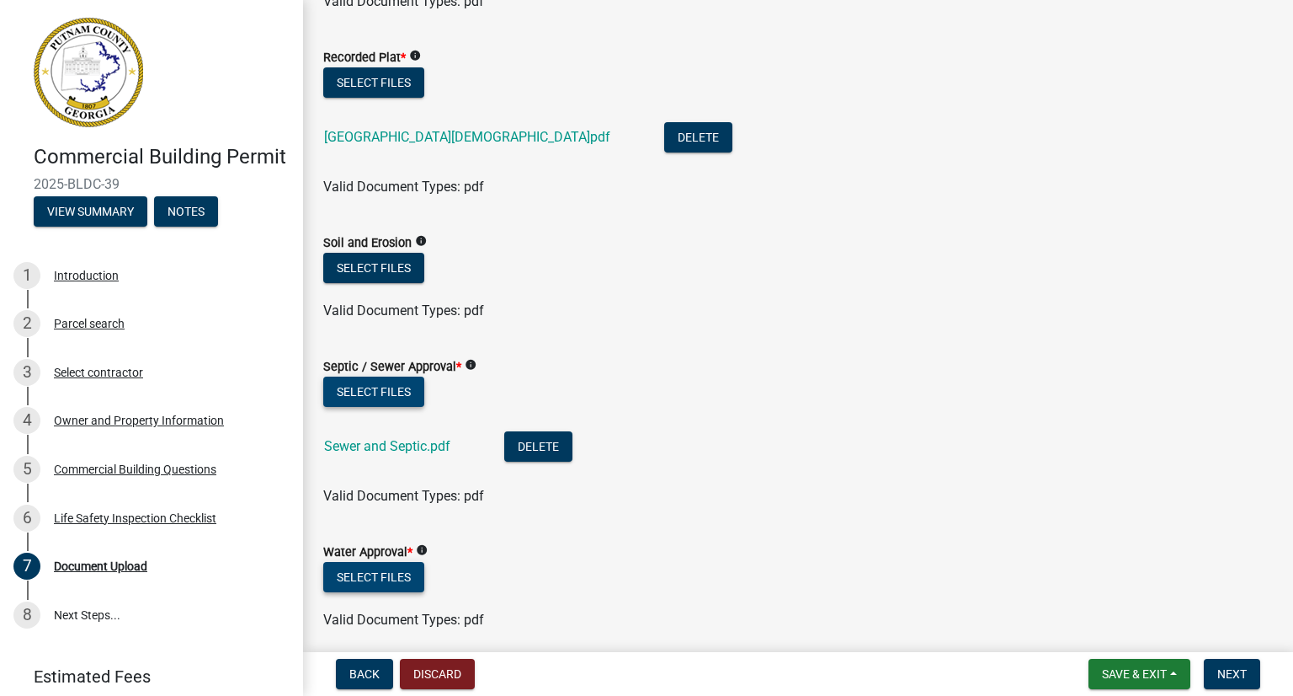 The image size is (1293, 696). I want to click on button: Discard, so click(437, 674).